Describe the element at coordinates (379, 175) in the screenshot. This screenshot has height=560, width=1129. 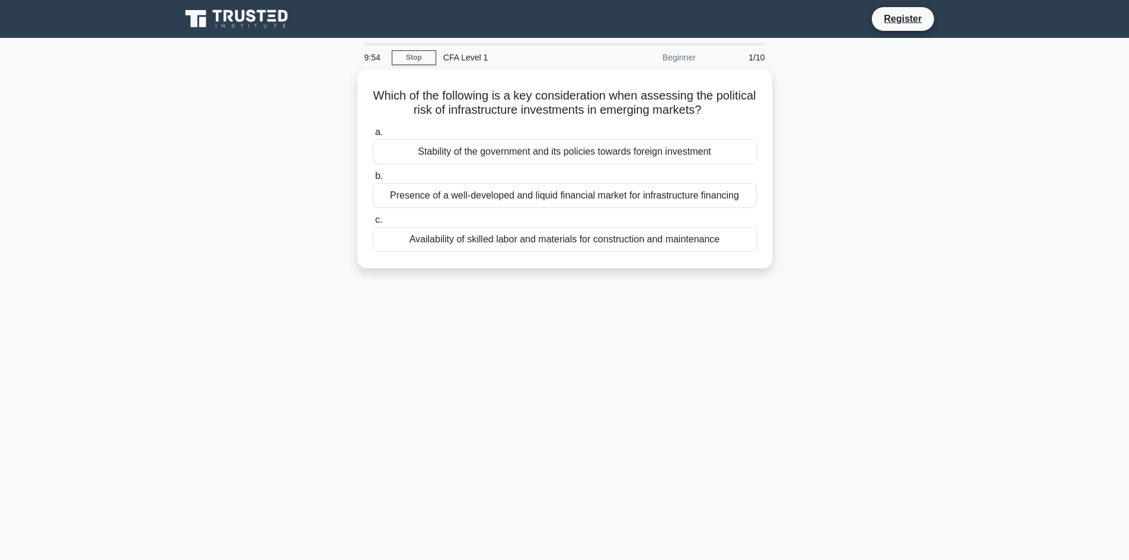
I see `span: b.` at that location.